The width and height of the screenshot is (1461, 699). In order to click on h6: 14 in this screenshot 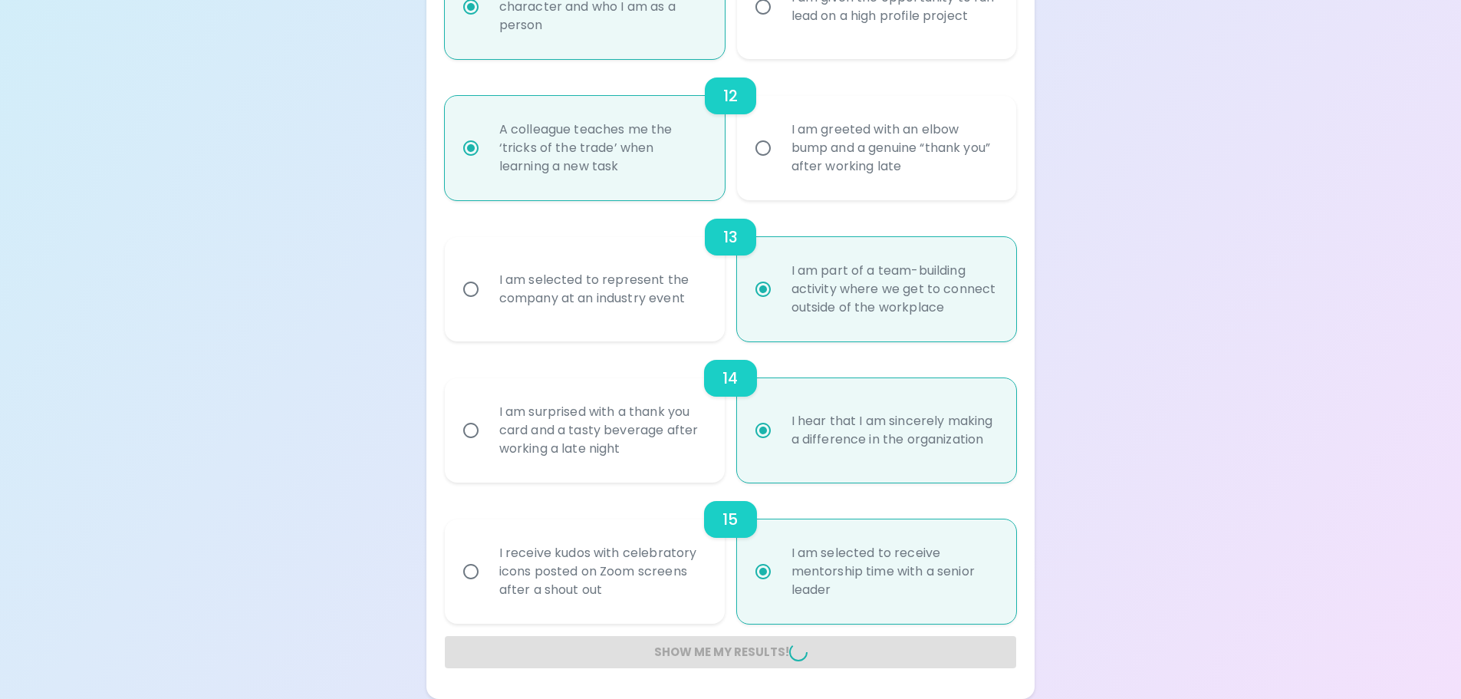, I will do `click(730, 378)`.